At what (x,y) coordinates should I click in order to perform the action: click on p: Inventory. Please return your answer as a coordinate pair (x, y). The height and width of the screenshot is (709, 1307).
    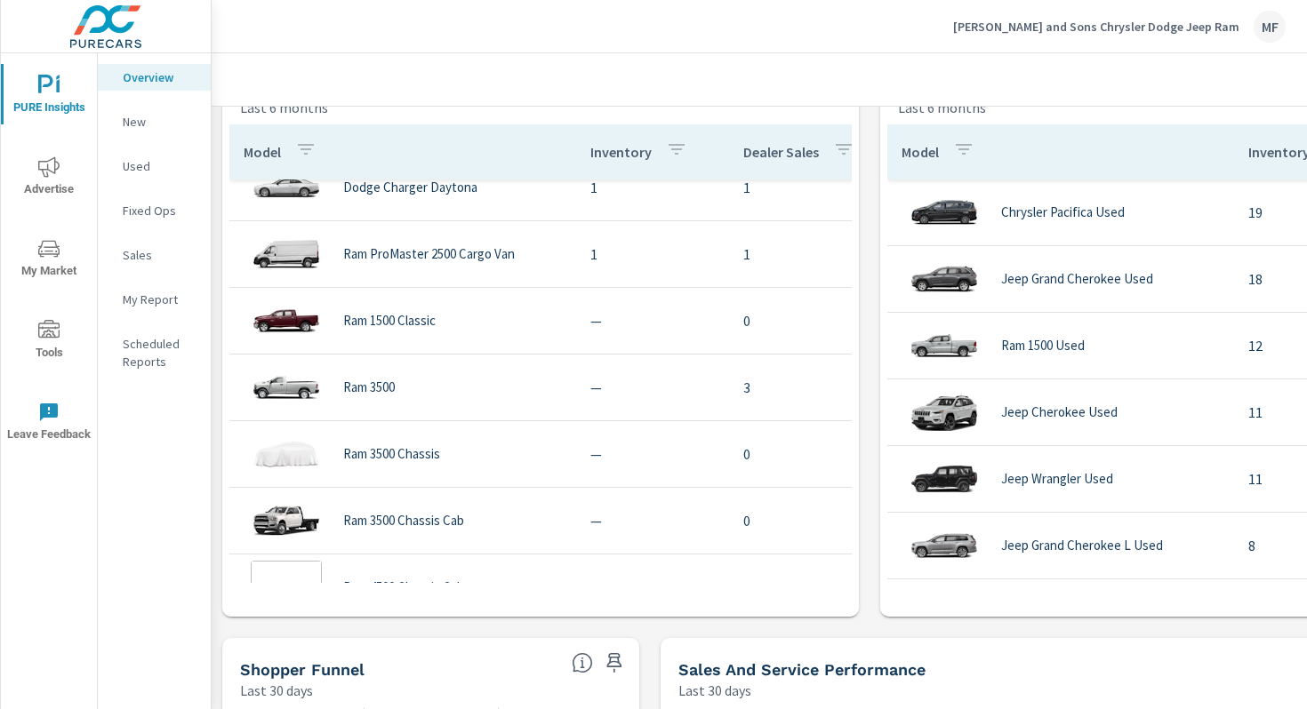
    Looking at the image, I should click on (620, 152).